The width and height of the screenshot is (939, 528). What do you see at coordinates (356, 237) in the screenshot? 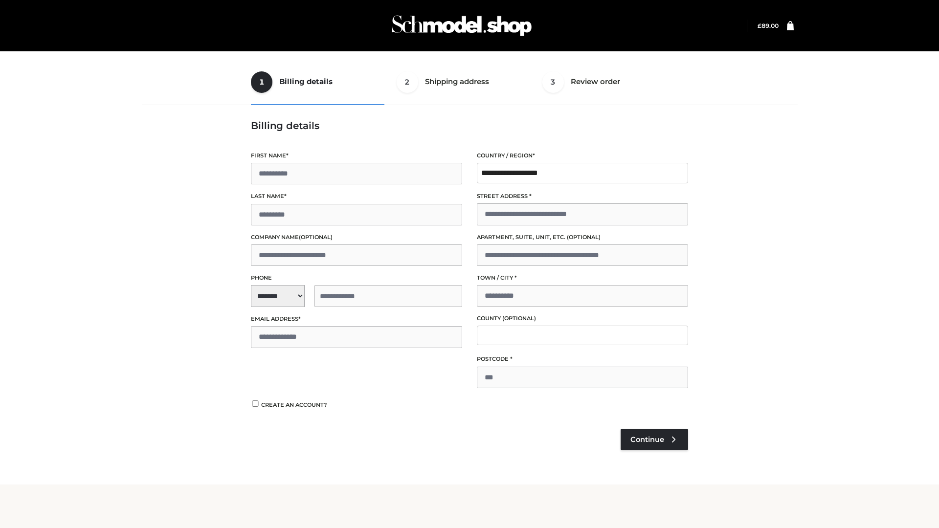
I see `label: Company name` at bounding box center [356, 237].